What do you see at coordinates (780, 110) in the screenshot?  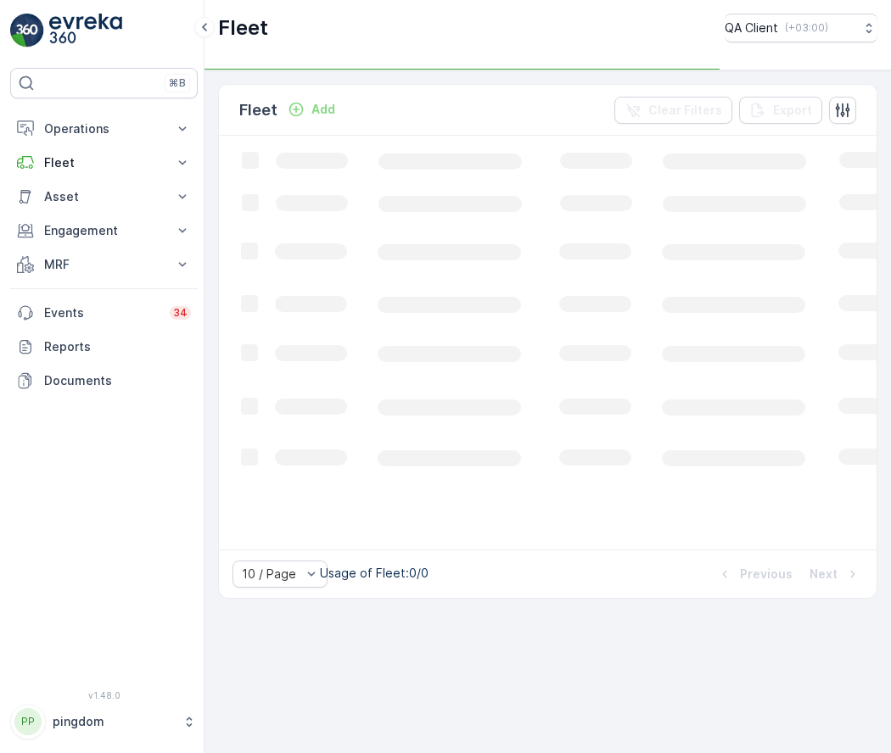 I see `button: Export` at bounding box center [780, 110].